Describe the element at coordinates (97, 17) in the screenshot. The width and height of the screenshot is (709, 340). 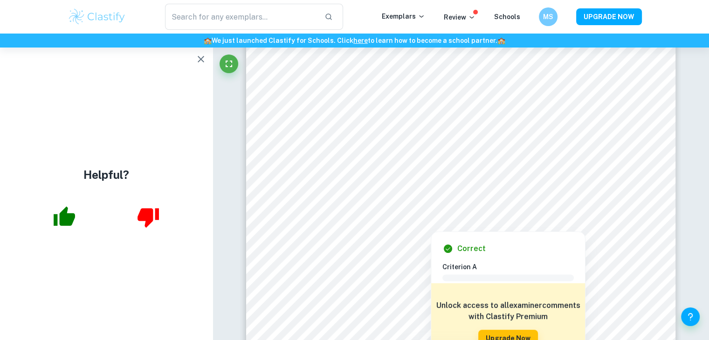
I see `a: Clastify logo` at that location.